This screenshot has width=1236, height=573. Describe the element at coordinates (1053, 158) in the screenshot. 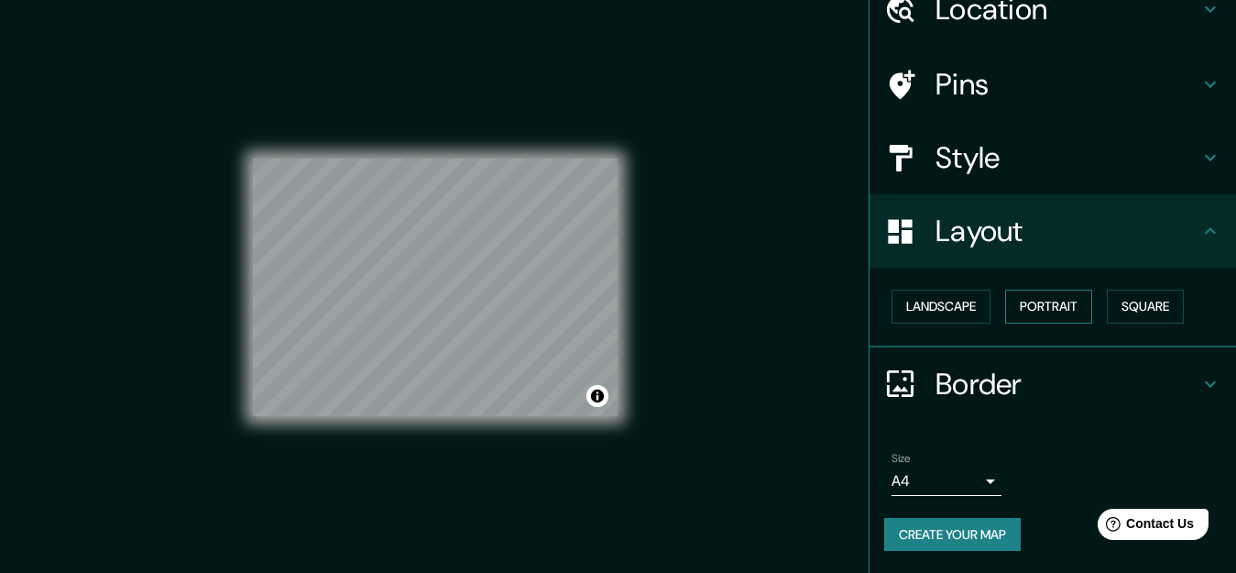

I see `div: Style` at that location.